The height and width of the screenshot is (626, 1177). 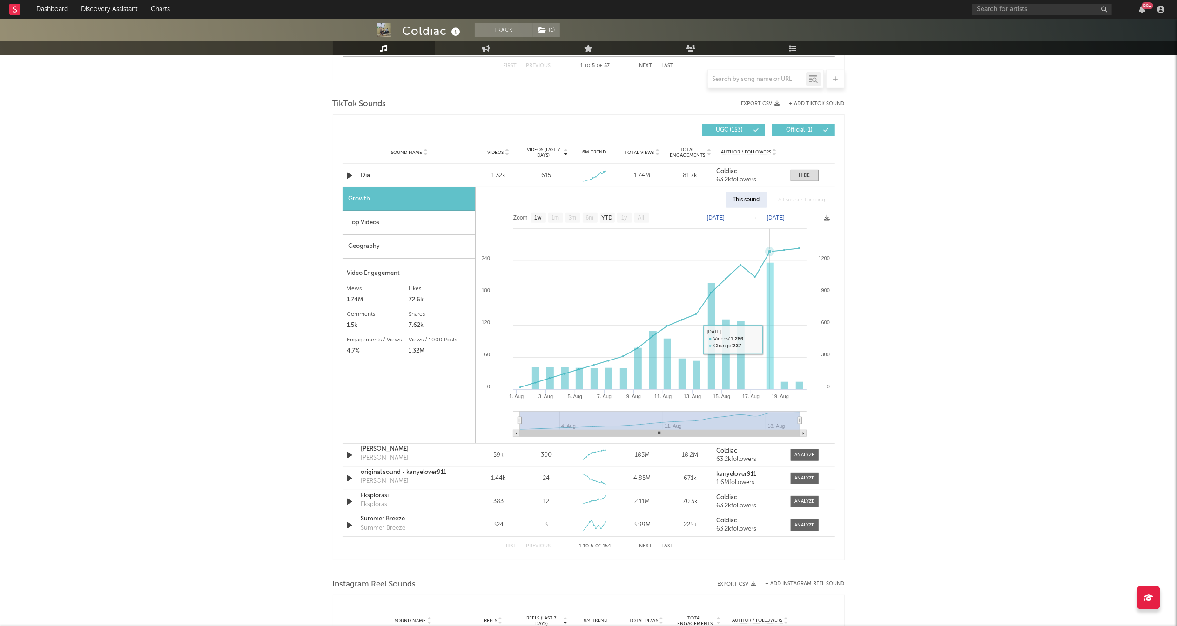 I want to click on div: 183M, so click(x=642, y=456).